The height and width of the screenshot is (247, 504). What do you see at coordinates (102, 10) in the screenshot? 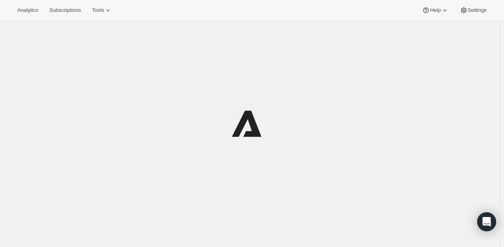
I see `button: Tools` at bounding box center [102, 10].